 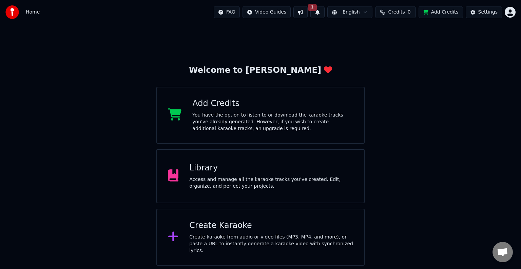 I want to click on div: You have the option to listen to or download the karaoke tracks you've already generated. However..., so click(x=273, y=122).